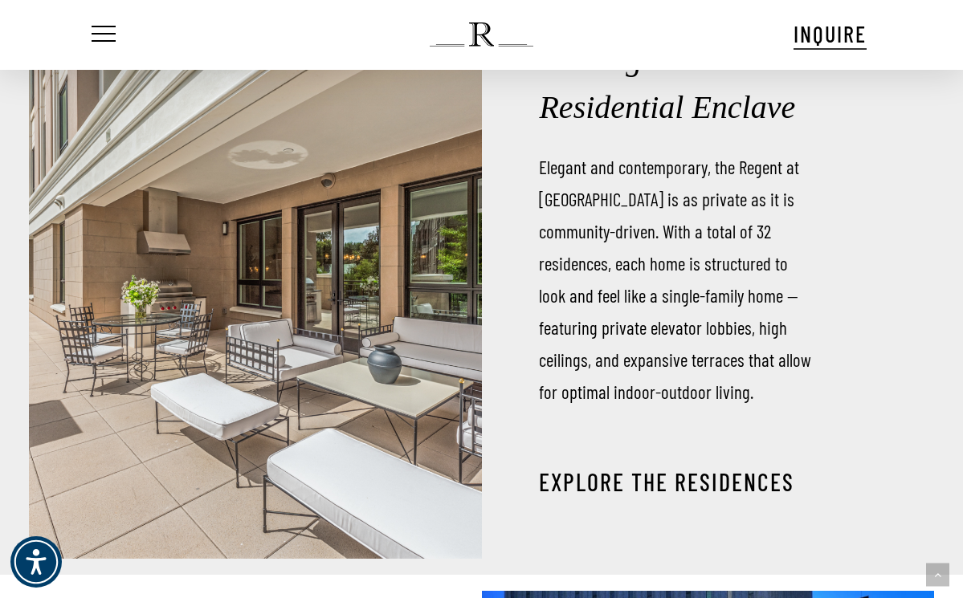 Image resolution: width=963 pixels, height=598 pixels. Describe the element at coordinates (829, 34) in the screenshot. I see `a: INQUIRE` at that location.